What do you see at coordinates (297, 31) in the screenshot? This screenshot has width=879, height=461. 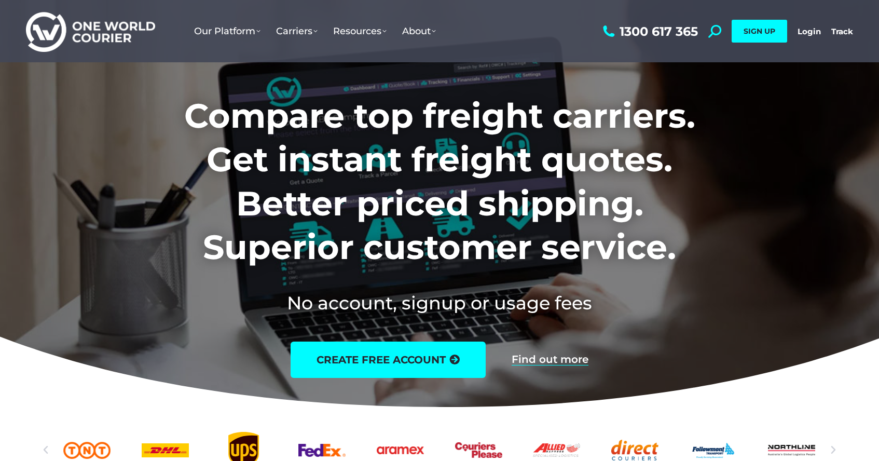 I see `a: Carriers` at bounding box center [297, 31].